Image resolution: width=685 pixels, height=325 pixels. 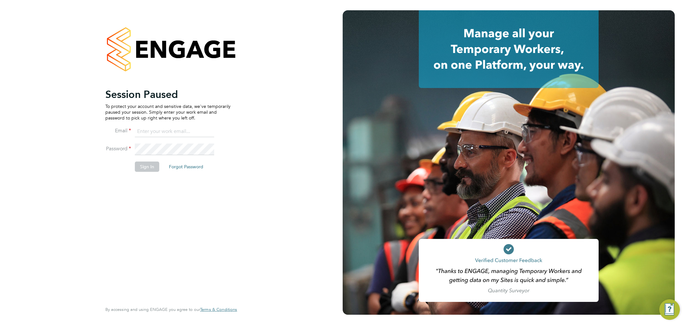 I want to click on button: Engage Resource Center, so click(x=670, y=310).